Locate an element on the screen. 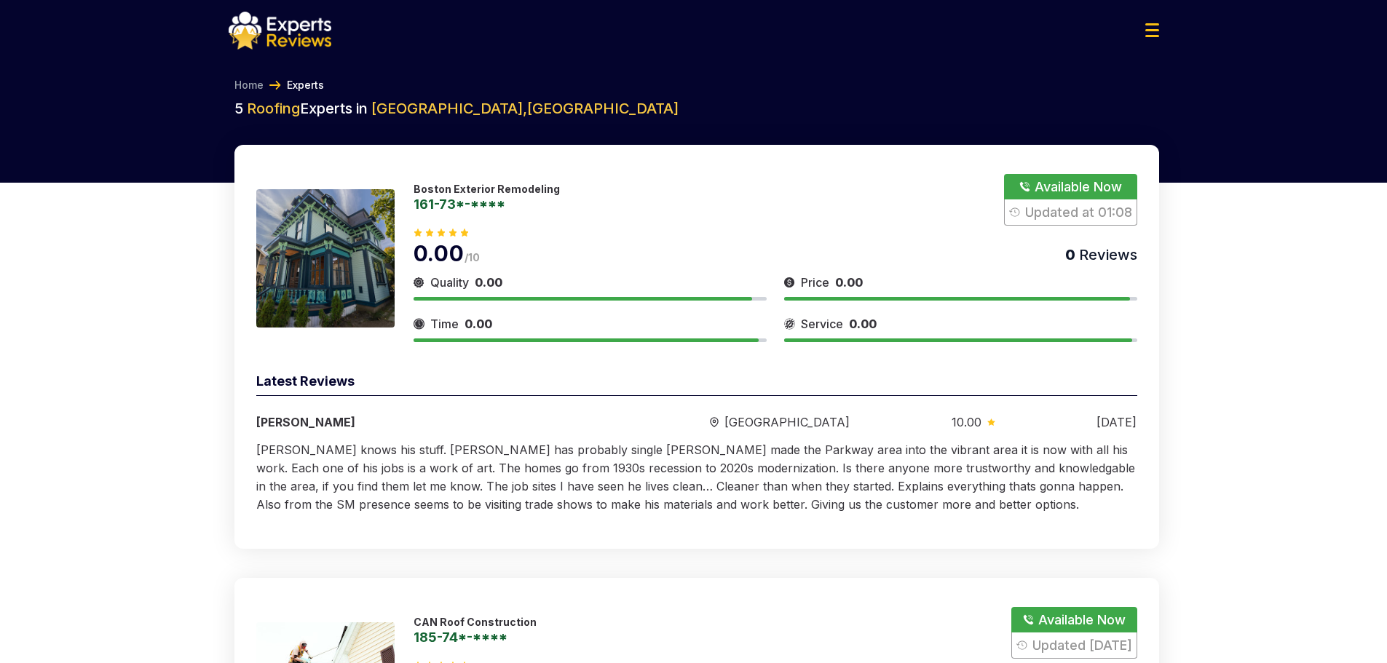 This screenshot has height=663, width=1387. h2: 5 Experts in is located at coordinates (697, 108).